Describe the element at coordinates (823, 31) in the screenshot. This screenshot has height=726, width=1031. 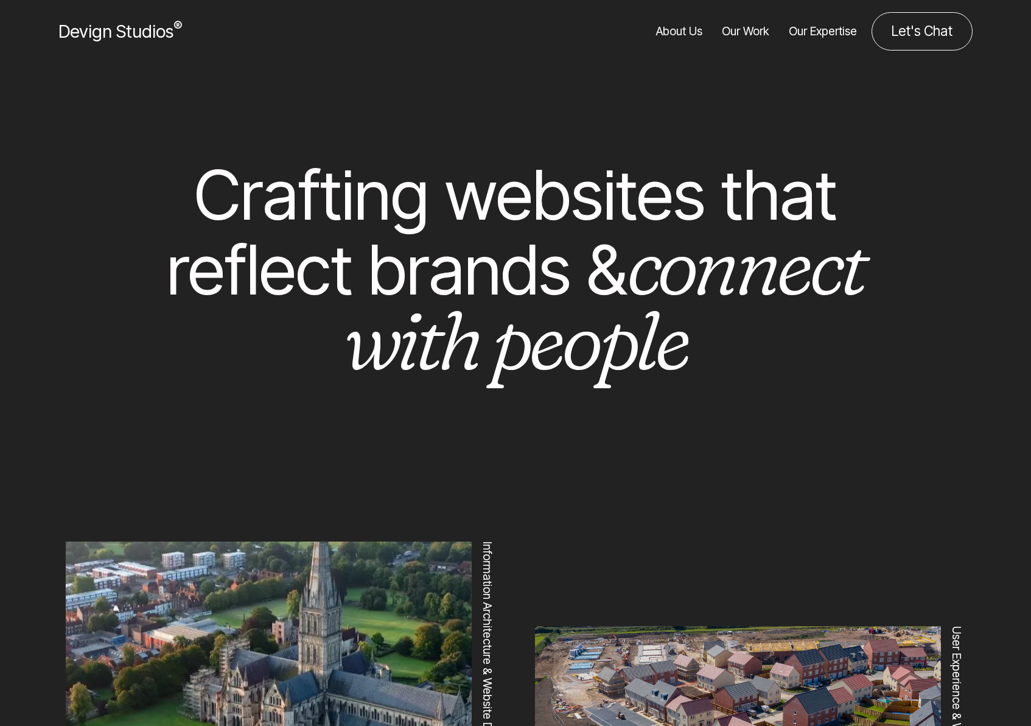
I see `a: Our Expertise` at that location.